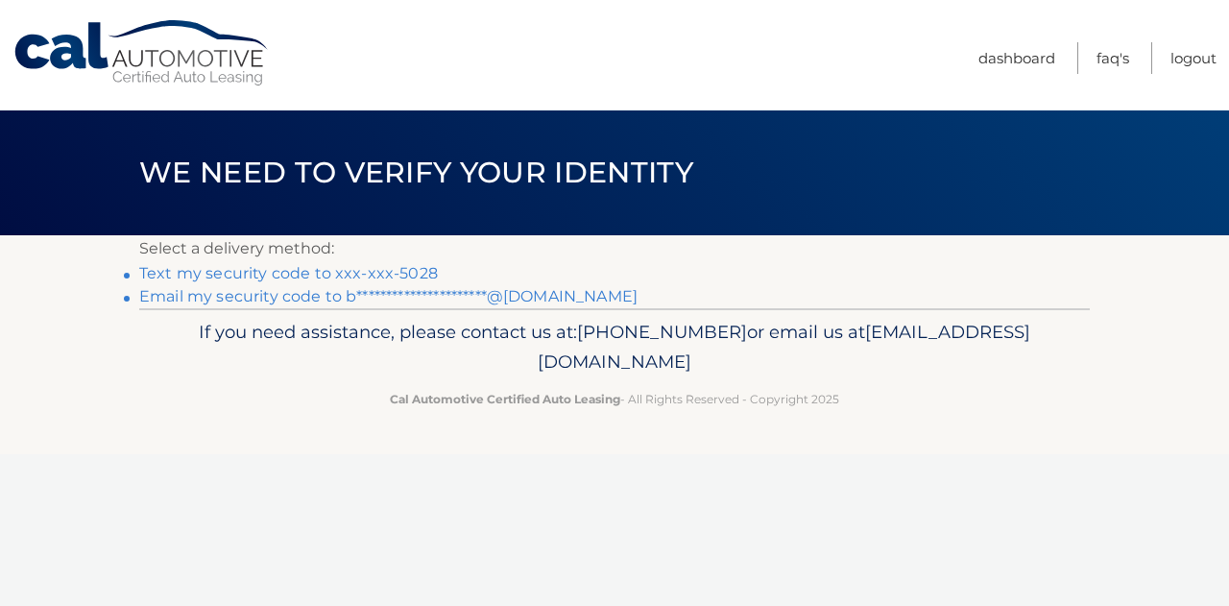 Image resolution: width=1229 pixels, height=606 pixels. I want to click on span: We need to verify your identity, so click(416, 172).